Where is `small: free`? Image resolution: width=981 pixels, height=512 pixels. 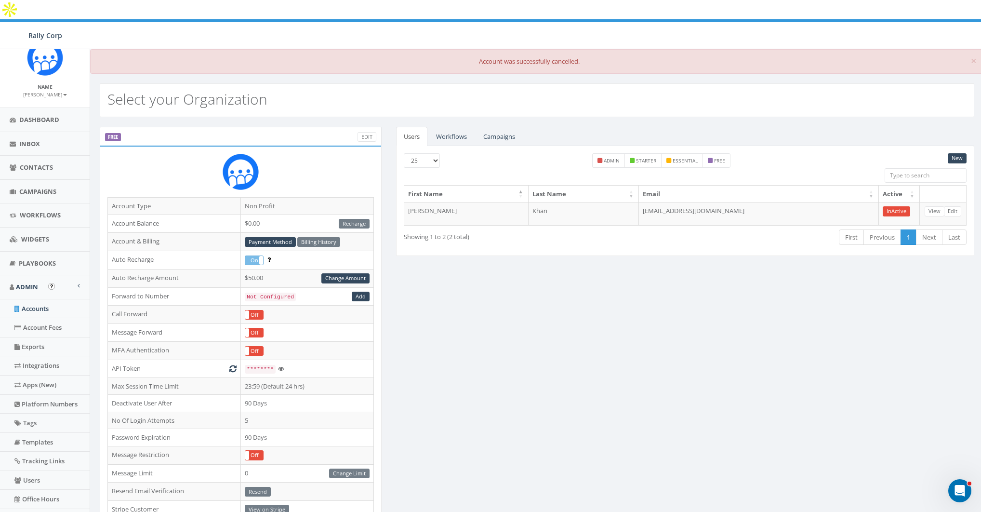 small: free is located at coordinates (719, 160).